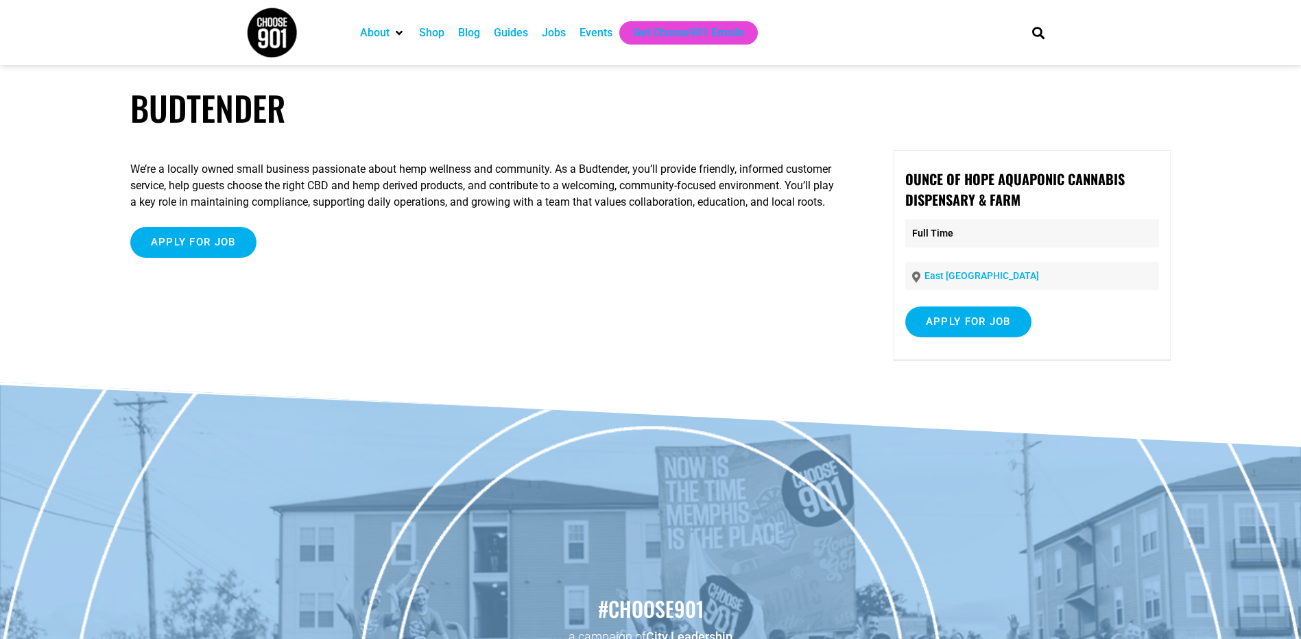 The width and height of the screenshot is (1301, 639). I want to click on div: Jobs, so click(553, 33).